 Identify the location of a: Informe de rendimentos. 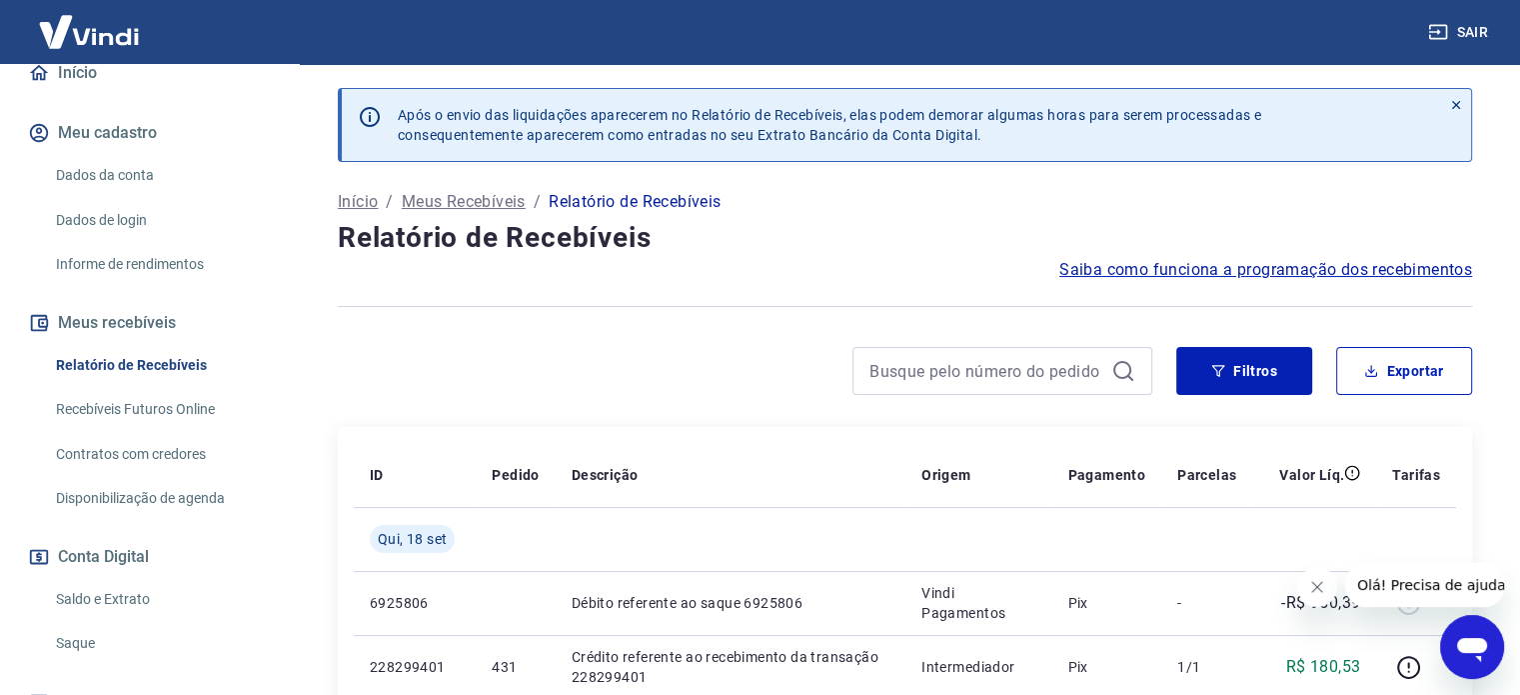
(161, 264).